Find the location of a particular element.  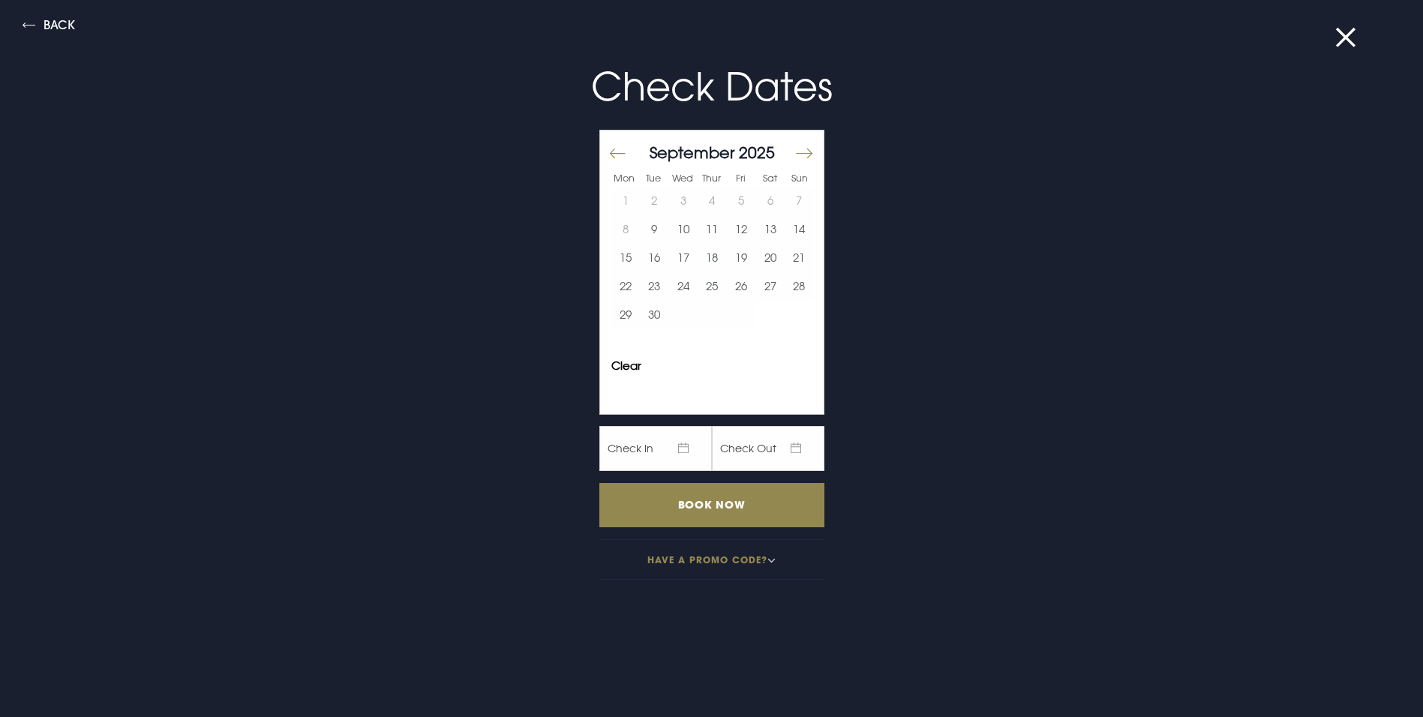

span: Check Out is located at coordinates (768, 448).